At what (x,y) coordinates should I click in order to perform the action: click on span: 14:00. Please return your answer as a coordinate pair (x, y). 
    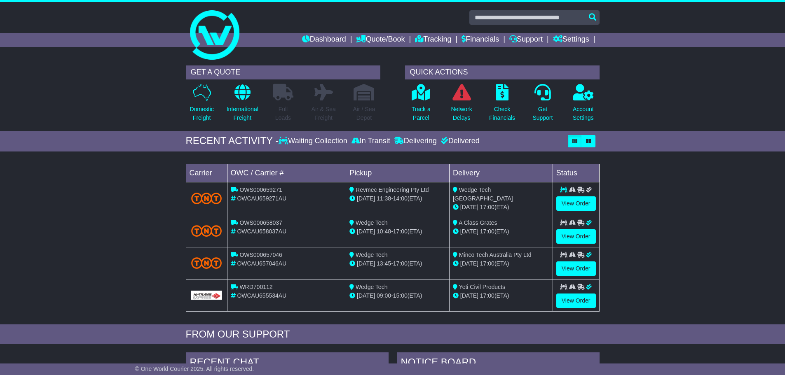
    Looking at the image, I should click on (400, 199).